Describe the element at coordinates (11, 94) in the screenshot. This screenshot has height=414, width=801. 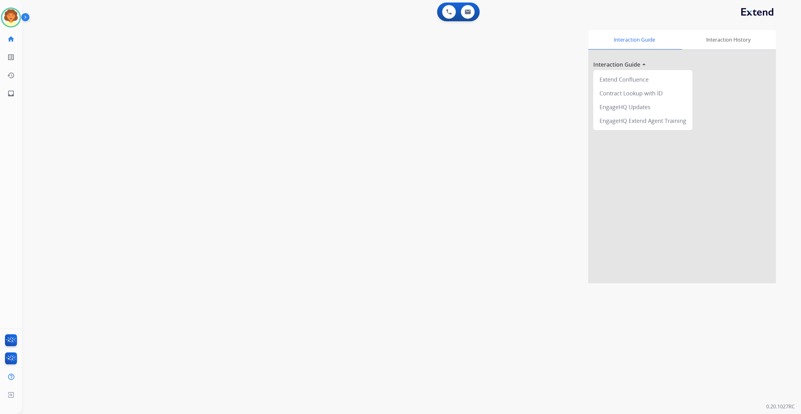
I see `mat-icon: inbox` at that location.